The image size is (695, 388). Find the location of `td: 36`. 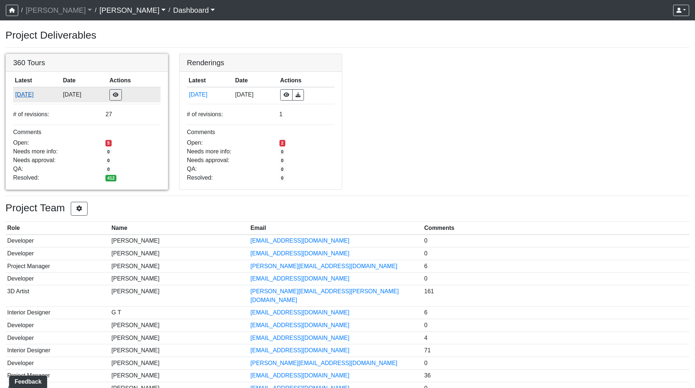

td: 36 is located at coordinates (556, 376).